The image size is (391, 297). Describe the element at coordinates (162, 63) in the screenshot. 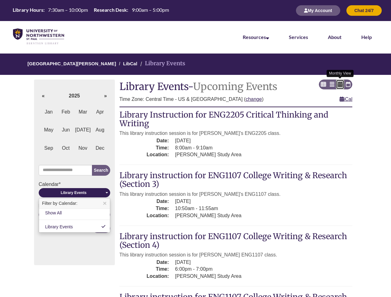

I see `li: Library Events` at that location.